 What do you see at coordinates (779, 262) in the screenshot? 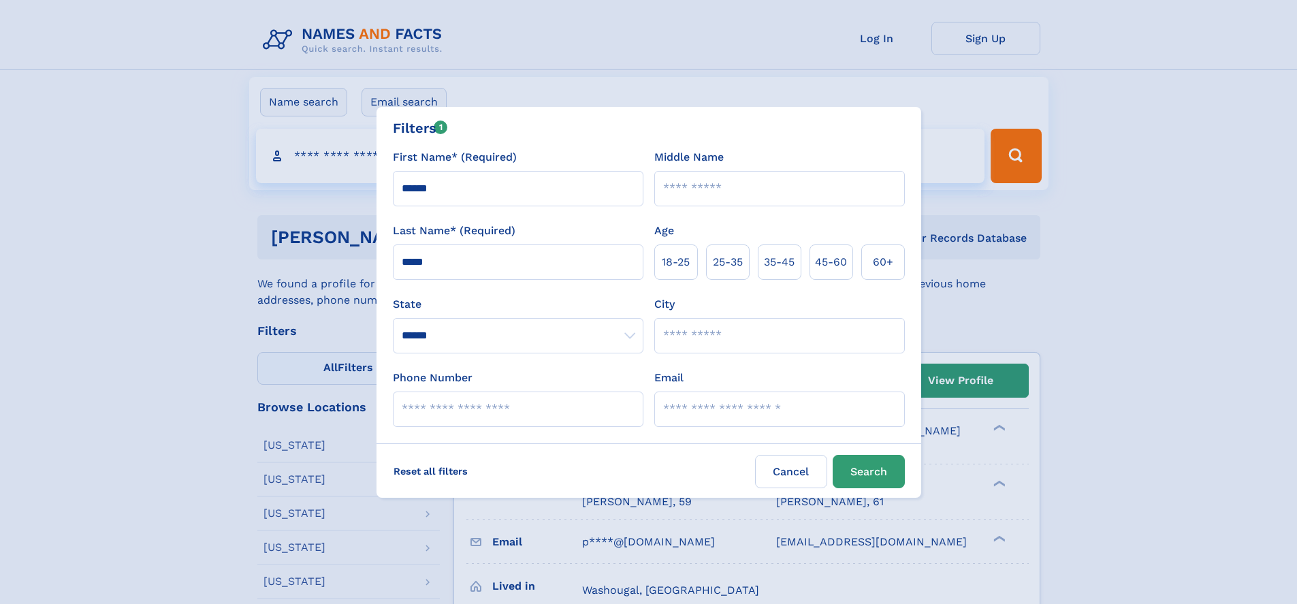
I see `span: 35‑45` at bounding box center [779, 262].